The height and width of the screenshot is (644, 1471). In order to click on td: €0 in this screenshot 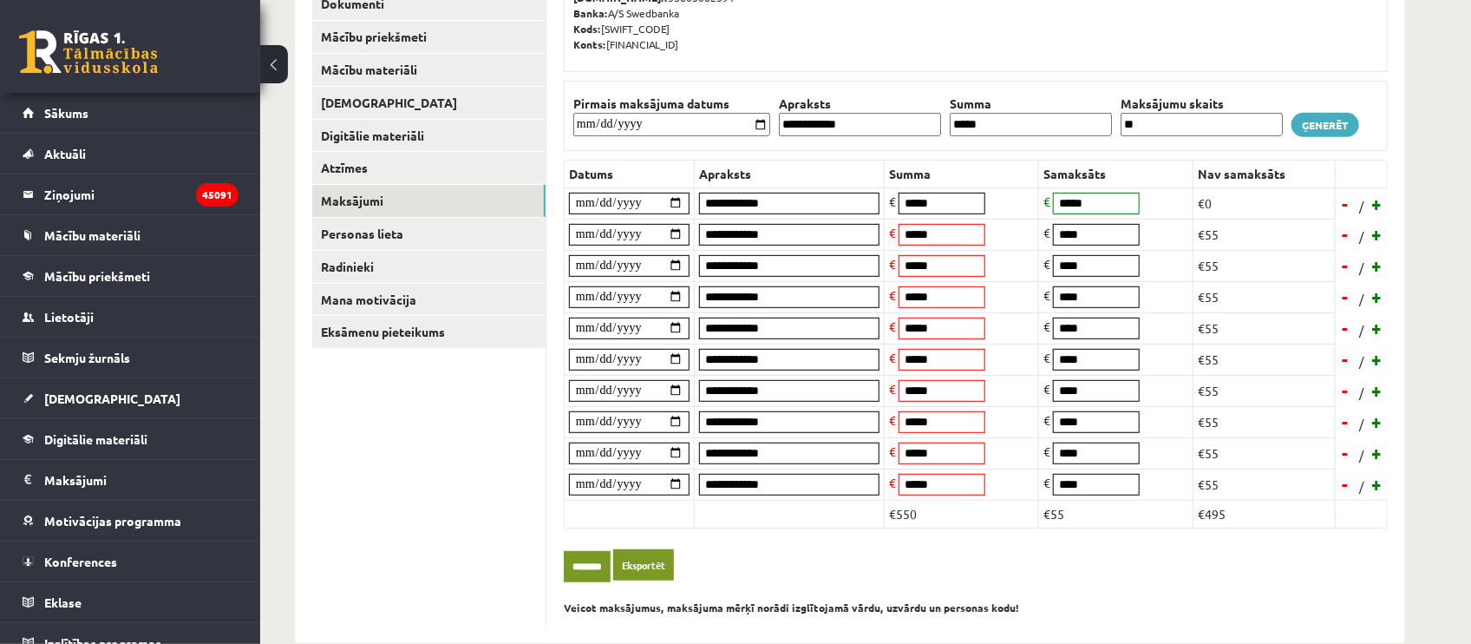, I will do `click(1265, 203)`.